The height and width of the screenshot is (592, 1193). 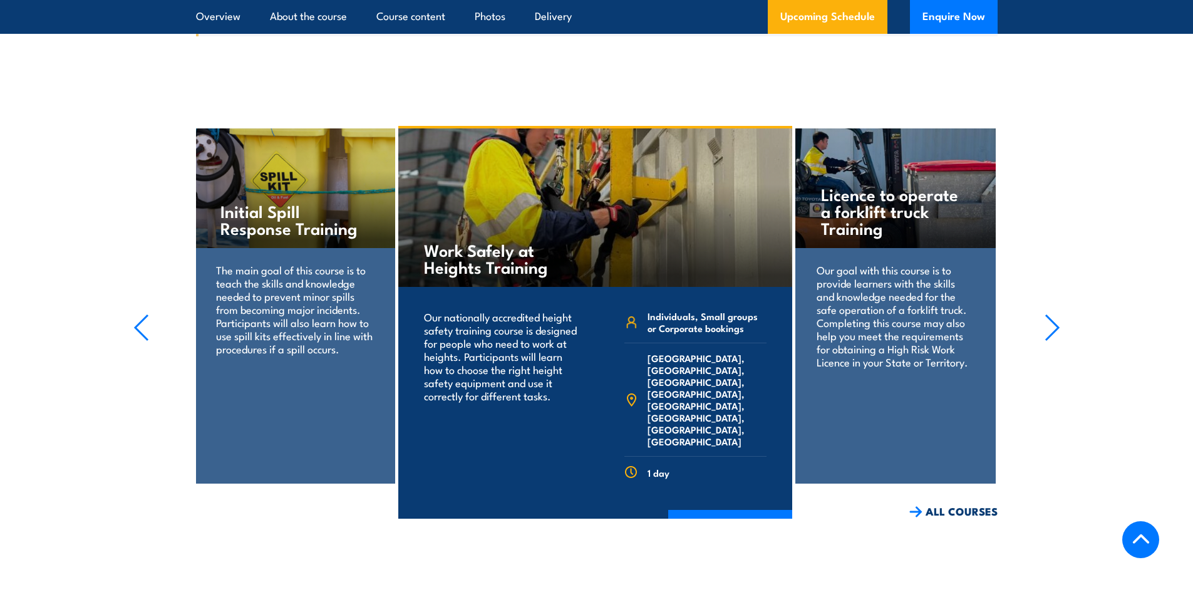 I want to click on p: Our goal with this course is to provide learners with the skills and knowledge needed for the saf..., so click(x=895, y=316).